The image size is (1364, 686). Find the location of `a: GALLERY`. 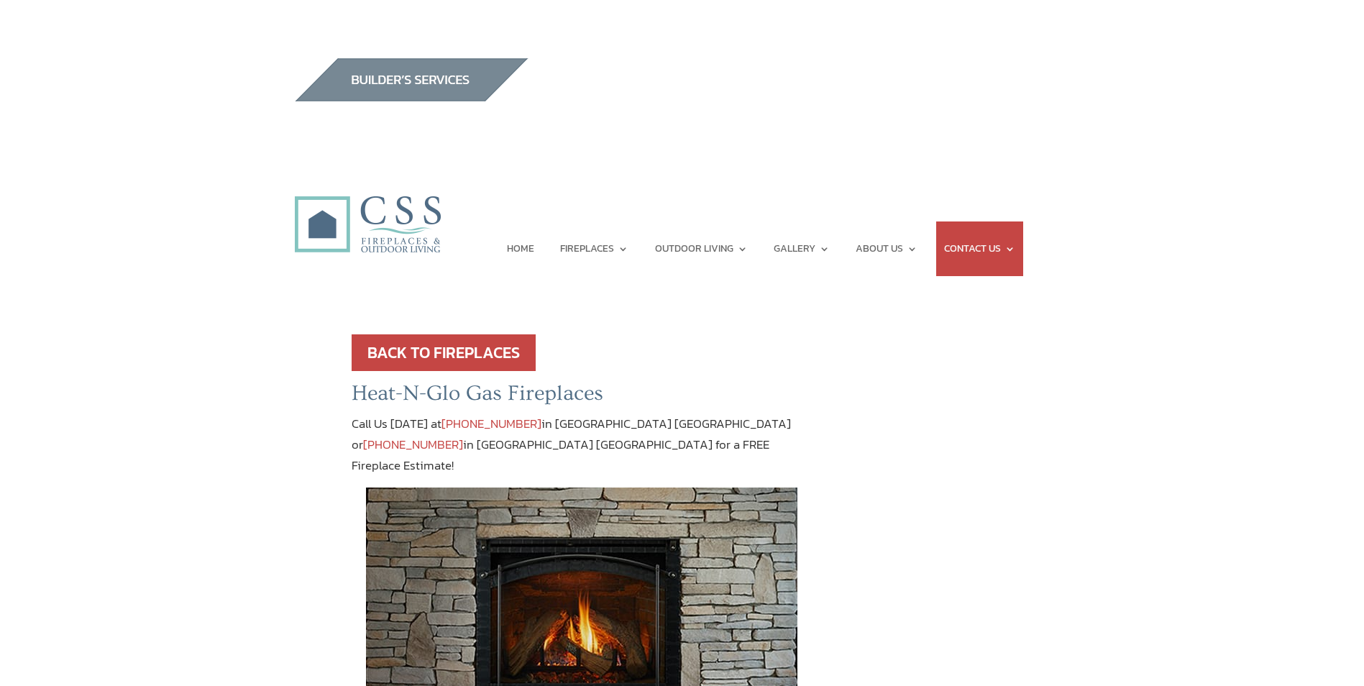

a: GALLERY is located at coordinates (802, 249).